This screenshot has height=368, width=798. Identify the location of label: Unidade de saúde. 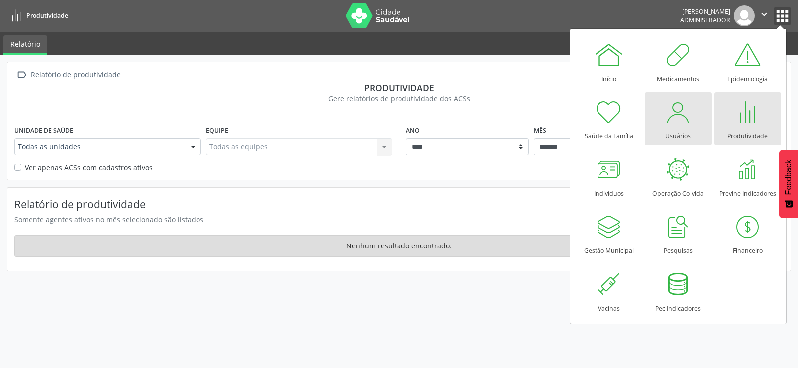
(44, 131).